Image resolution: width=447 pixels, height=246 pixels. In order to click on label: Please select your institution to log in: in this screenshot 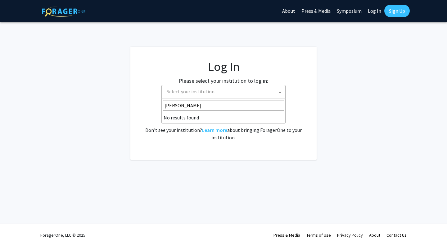, I will do `click(224, 80)`.